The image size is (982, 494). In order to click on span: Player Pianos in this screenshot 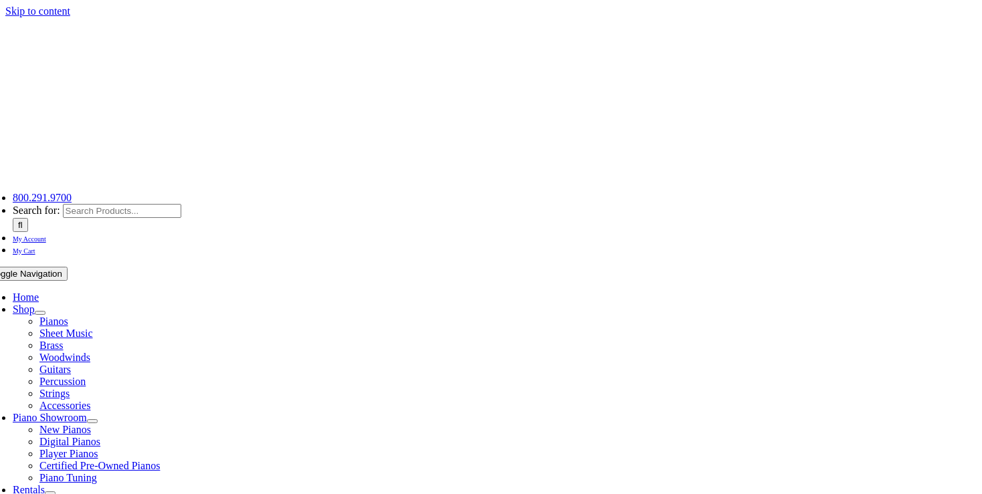, I will do `click(69, 453)`.